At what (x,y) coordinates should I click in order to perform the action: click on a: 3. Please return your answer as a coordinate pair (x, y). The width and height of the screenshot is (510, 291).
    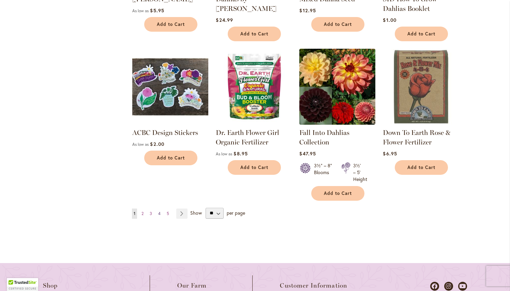
    Looking at the image, I should click on (151, 214).